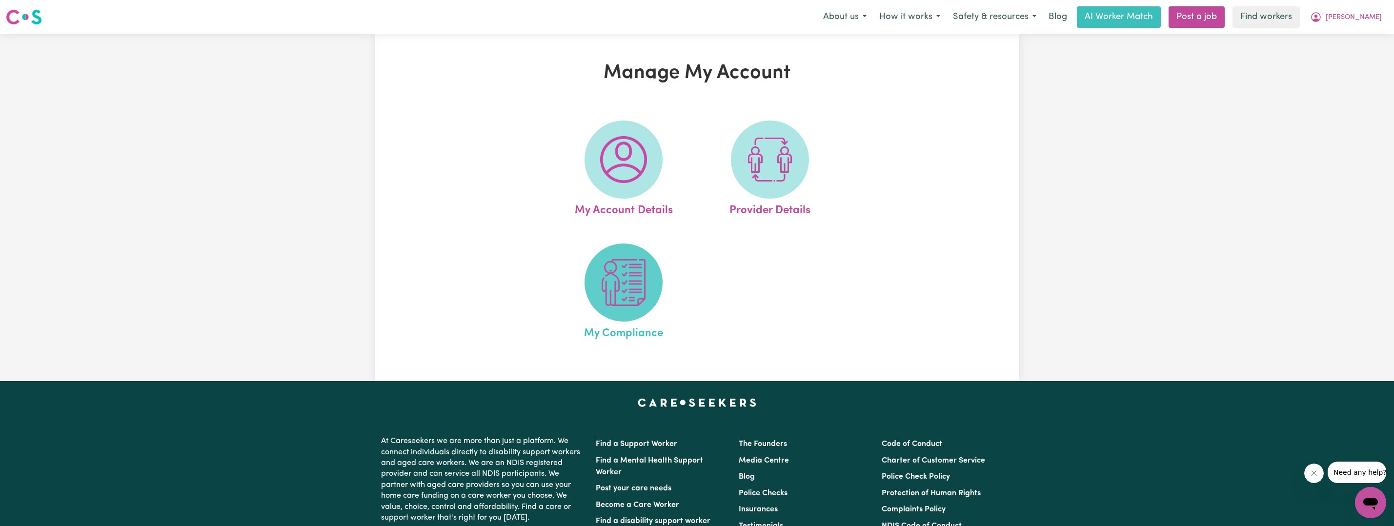 The width and height of the screenshot is (1394, 526). I want to click on img: Careseekers logo, so click(24, 17).